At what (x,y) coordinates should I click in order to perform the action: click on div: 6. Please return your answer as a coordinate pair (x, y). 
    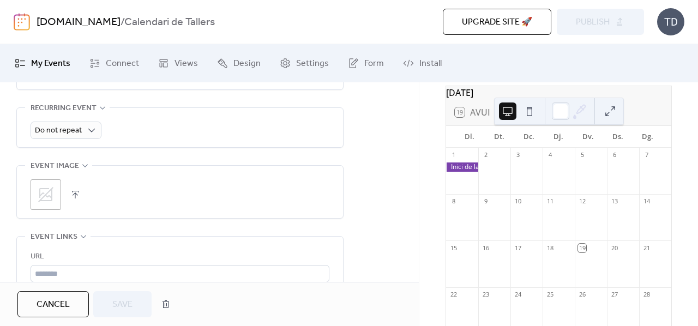
    Looking at the image, I should click on (614, 155).